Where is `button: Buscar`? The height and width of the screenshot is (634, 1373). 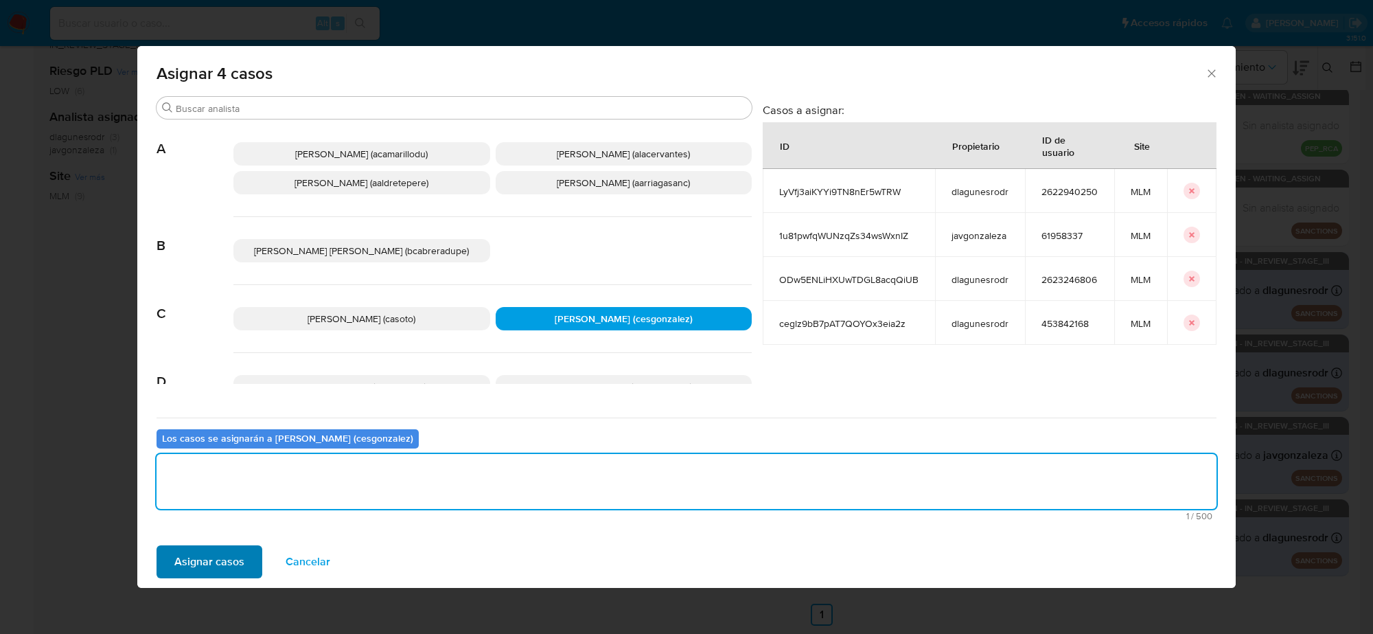
button: Buscar is located at coordinates (168, 108).